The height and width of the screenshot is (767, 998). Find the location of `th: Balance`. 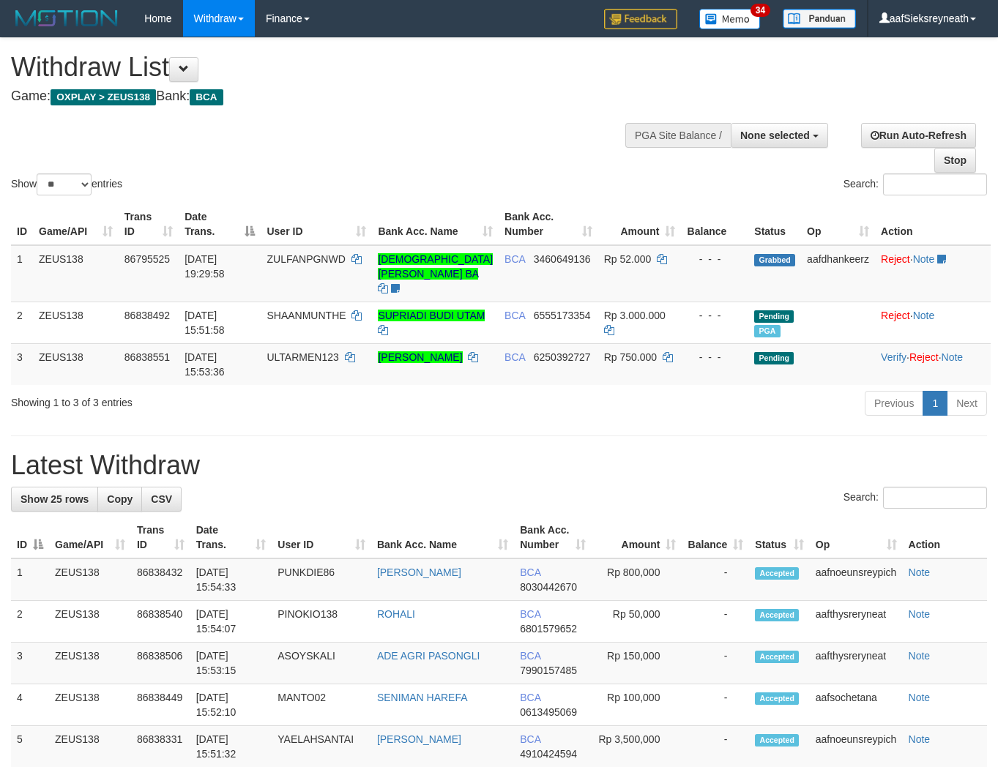

th: Balance is located at coordinates (714, 224).